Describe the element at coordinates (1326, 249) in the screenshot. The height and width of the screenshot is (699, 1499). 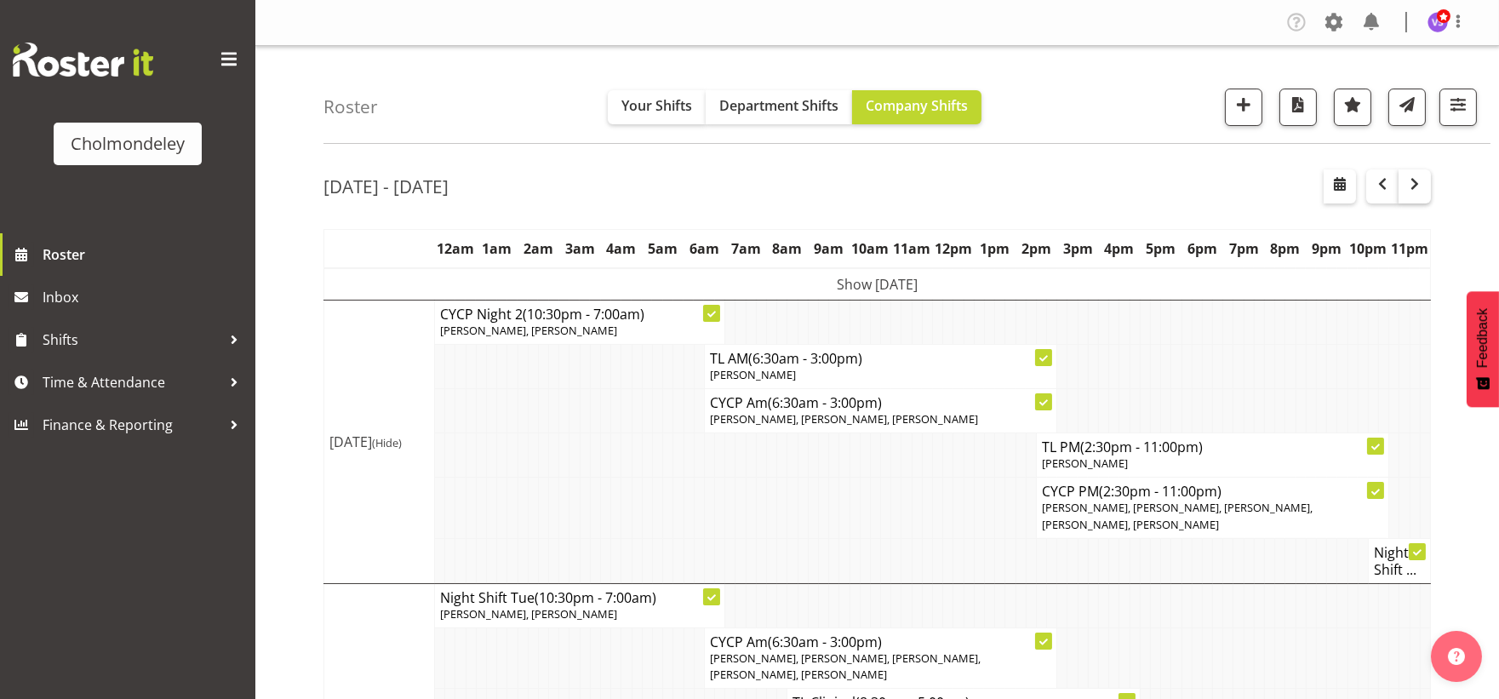
I see `th: 9pm` at that location.